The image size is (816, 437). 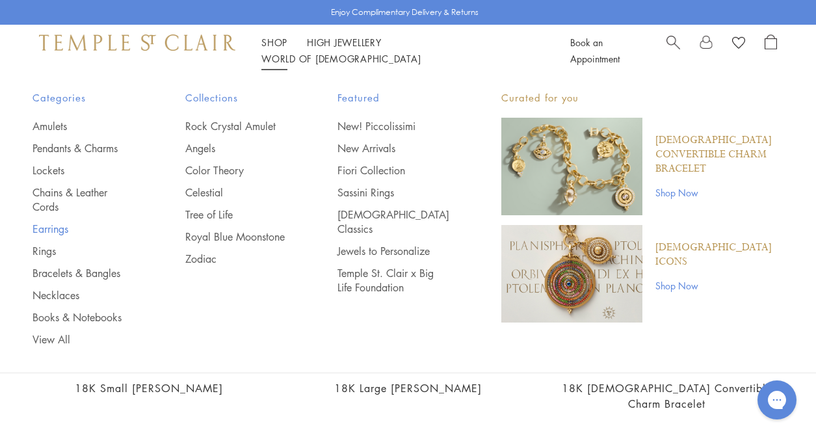 I want to click on a: Color Theory, so click(x=235, y=170).